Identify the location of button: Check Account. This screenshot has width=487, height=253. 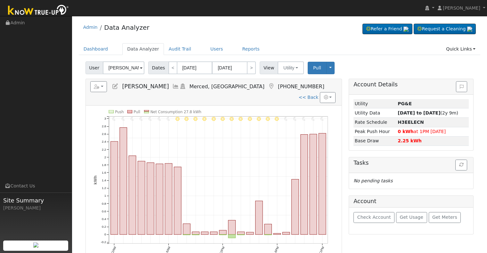
(374, 218).